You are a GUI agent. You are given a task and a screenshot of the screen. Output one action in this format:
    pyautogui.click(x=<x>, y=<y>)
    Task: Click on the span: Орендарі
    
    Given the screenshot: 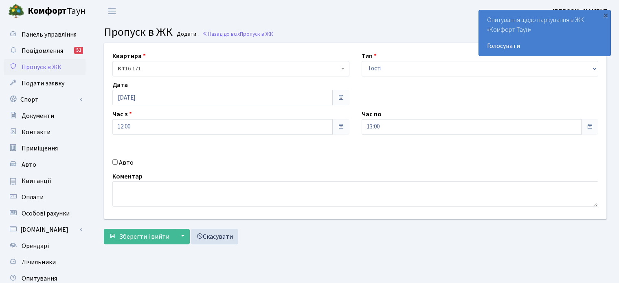 What is the action you would take?
    pyautogui.click(x=35, y=246)
    